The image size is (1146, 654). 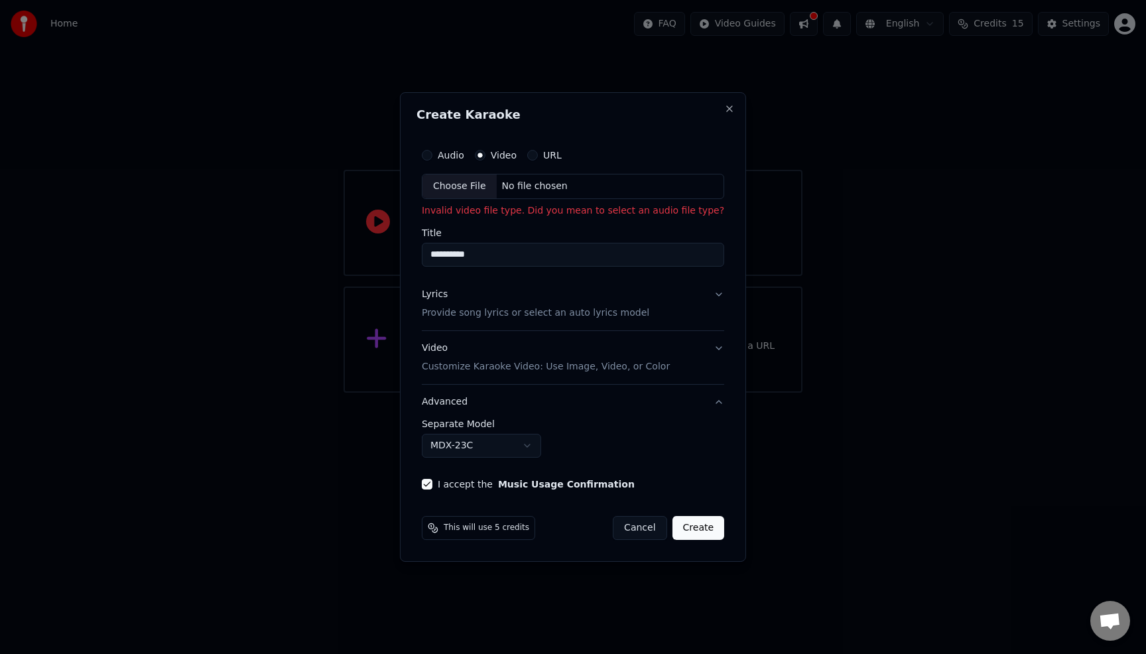 I want to click on button: I accept the, so click(x=567, y=484).